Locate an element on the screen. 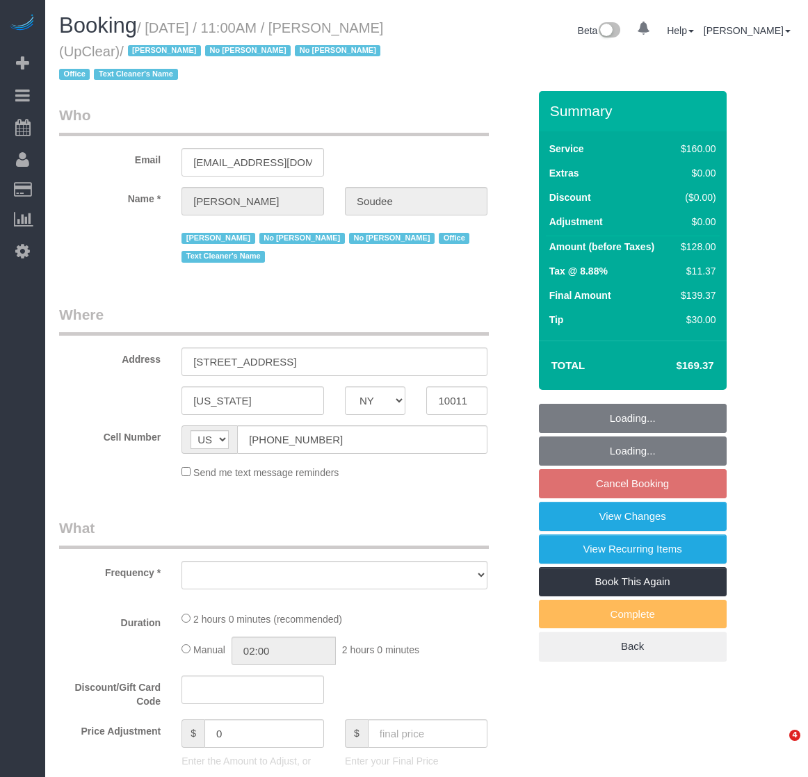  span: 2 hours 0 minutes (recommended) is located at coordinates (268, 620).